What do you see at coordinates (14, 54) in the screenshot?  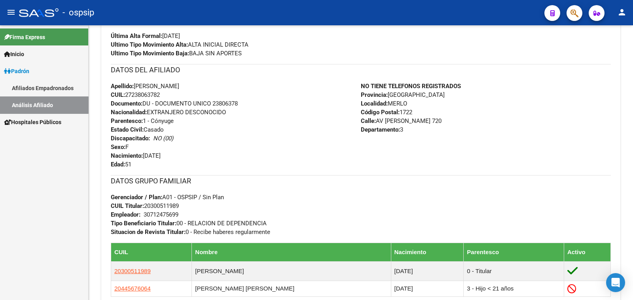 I see `span: Inicio` at bounding box center [14, 54].